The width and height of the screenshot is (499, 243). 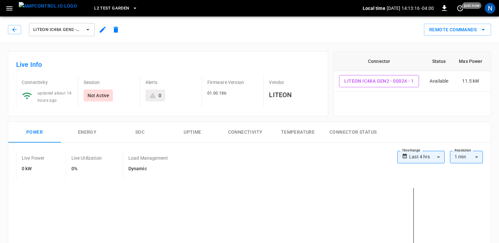 I want to click on p: Alerts, so click(x=171, y=82).